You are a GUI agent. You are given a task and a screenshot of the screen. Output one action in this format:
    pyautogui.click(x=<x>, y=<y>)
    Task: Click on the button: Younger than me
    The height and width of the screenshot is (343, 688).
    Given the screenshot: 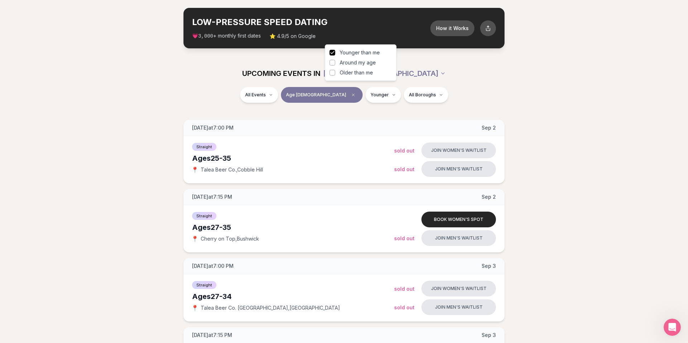 What is the action you would take?
    pyautogui.click(x=333, y=53)
    